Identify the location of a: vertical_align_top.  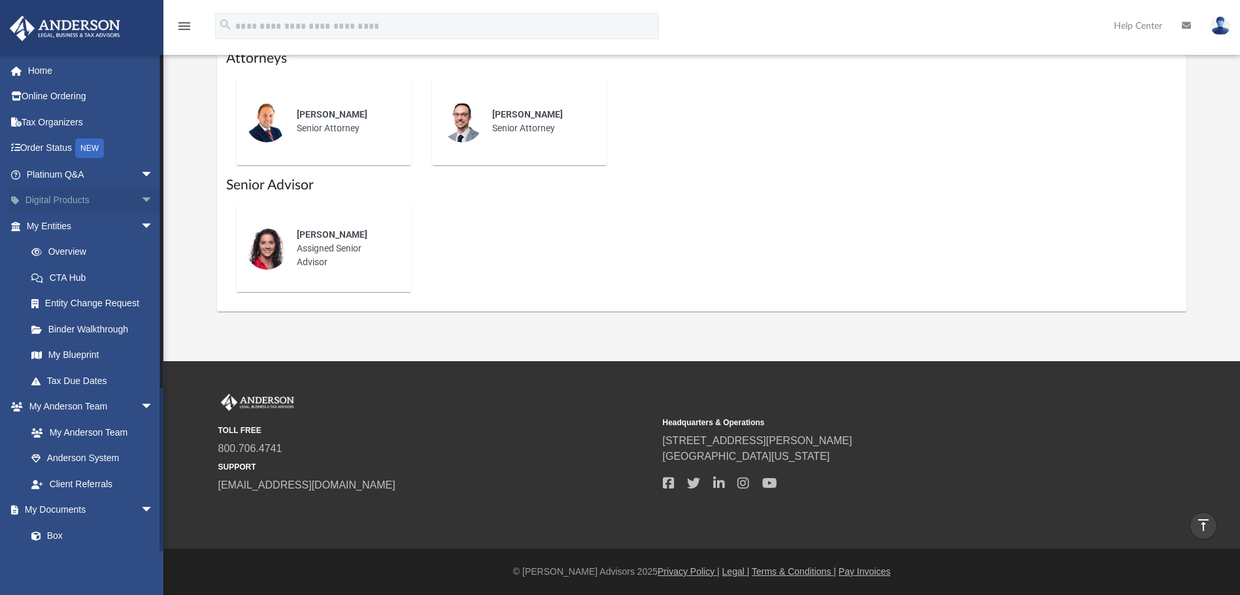
(1203, 526).